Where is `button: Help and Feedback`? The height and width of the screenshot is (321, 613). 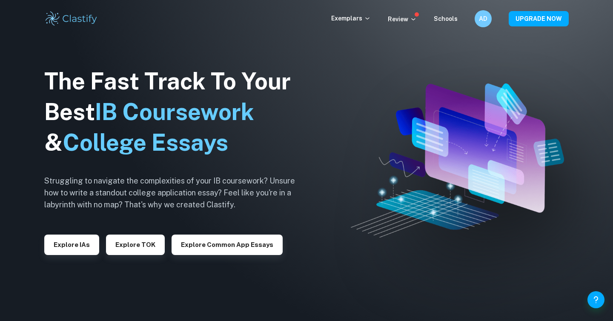
button: Help and Feedback is located at coordinates (596, 300).